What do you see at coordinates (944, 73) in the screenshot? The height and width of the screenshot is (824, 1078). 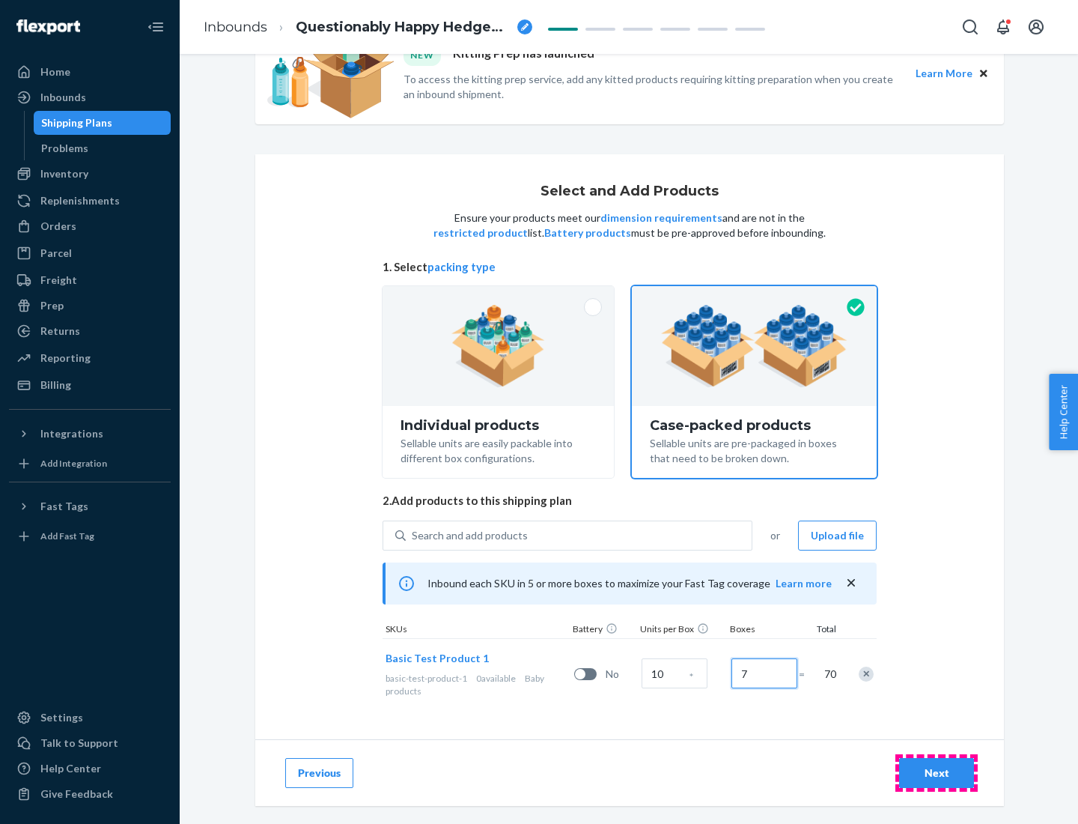 I see `button: Learn More` at bounding box center [944, 73].